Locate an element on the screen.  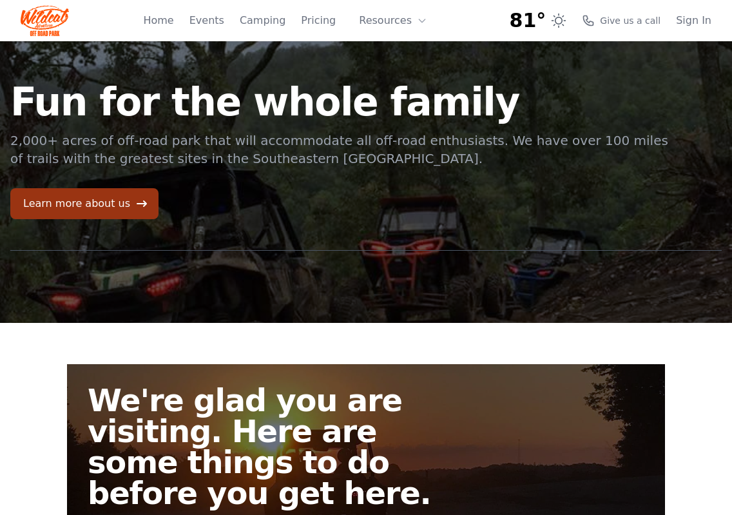
a: Events is located at coordinates (207, 21).